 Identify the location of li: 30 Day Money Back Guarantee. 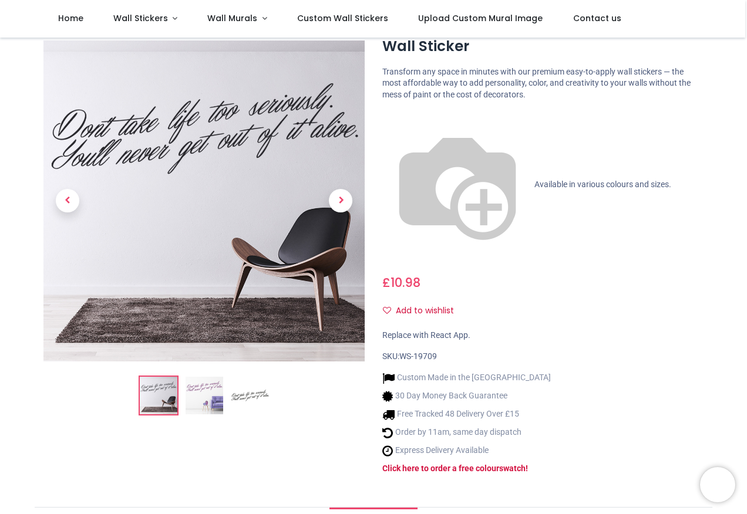
(466, 396).